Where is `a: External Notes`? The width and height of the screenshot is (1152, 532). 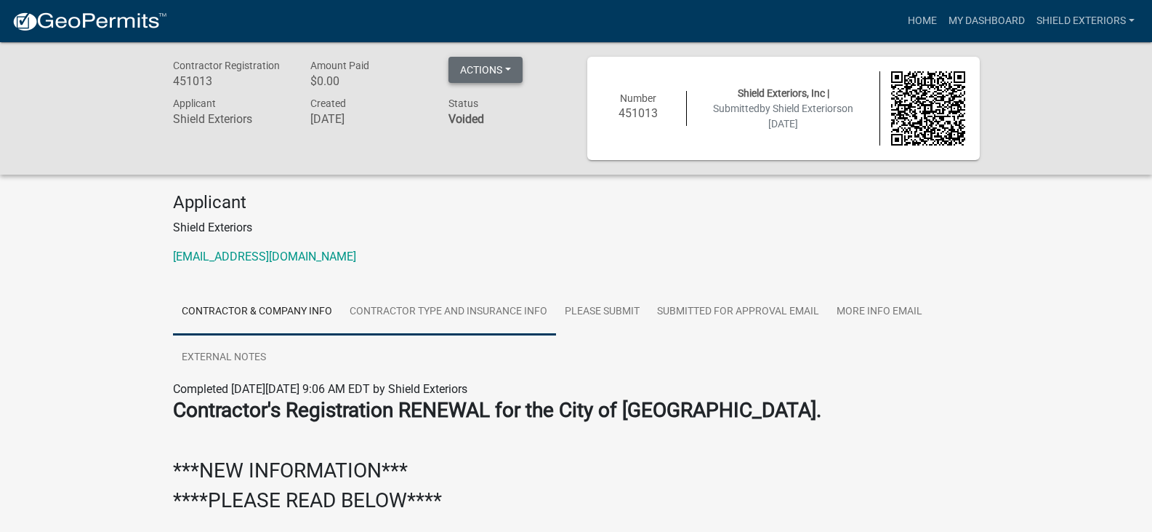 a: External Notes is located at coordinates (224, 358).